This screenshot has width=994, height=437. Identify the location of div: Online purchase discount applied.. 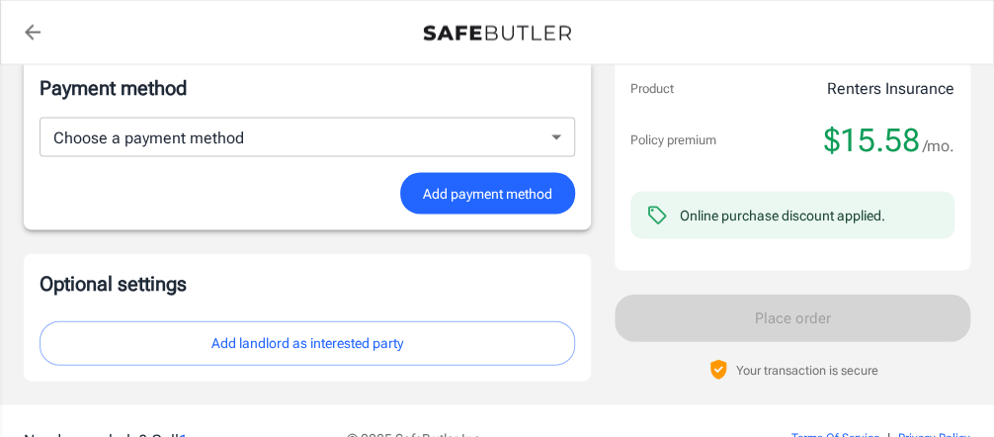
(783, 214).